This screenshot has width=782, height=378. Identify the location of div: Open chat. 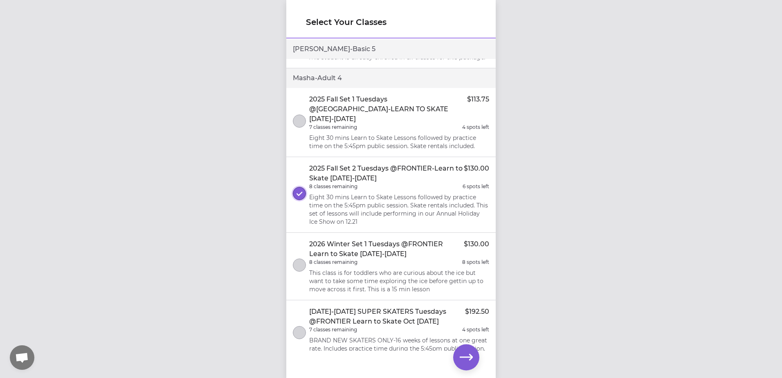
(22, 358).